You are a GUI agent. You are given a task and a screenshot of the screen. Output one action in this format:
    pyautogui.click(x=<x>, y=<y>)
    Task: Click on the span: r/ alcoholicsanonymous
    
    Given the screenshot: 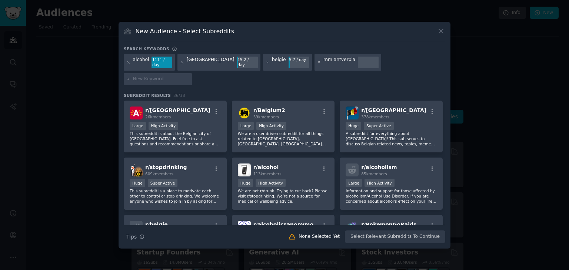 What is the action you would take?
    pyautogui.click(x=287, y=225)
    